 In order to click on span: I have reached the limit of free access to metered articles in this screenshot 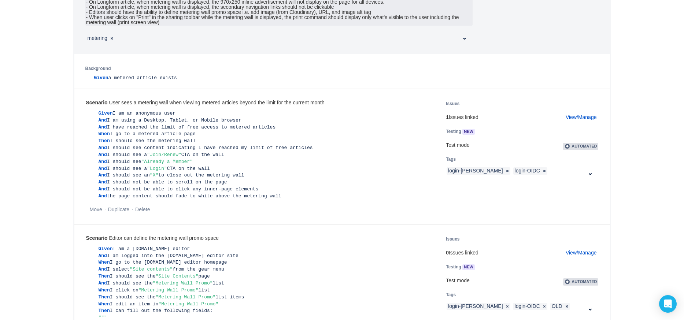, I will do `click(191, 127)`.